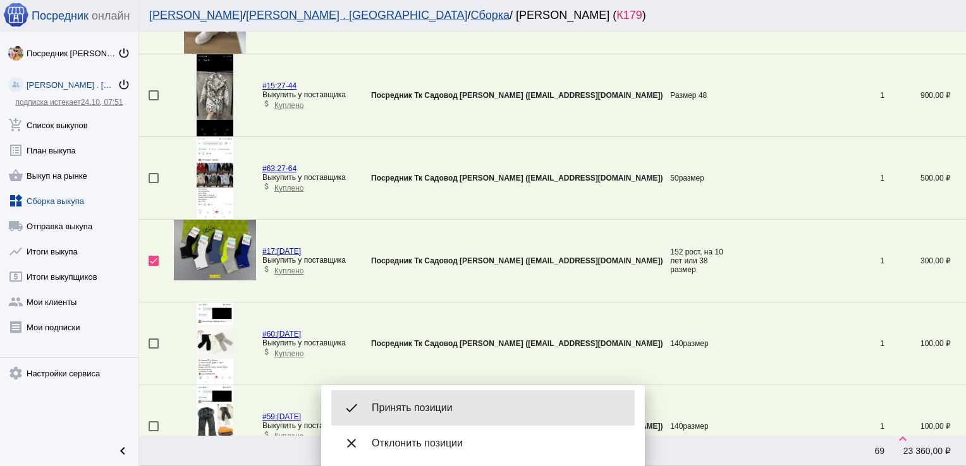 Image resolution: width=966 pixels, height=466 pixels. I want to click on img: community_200.png, so click(16, 85).